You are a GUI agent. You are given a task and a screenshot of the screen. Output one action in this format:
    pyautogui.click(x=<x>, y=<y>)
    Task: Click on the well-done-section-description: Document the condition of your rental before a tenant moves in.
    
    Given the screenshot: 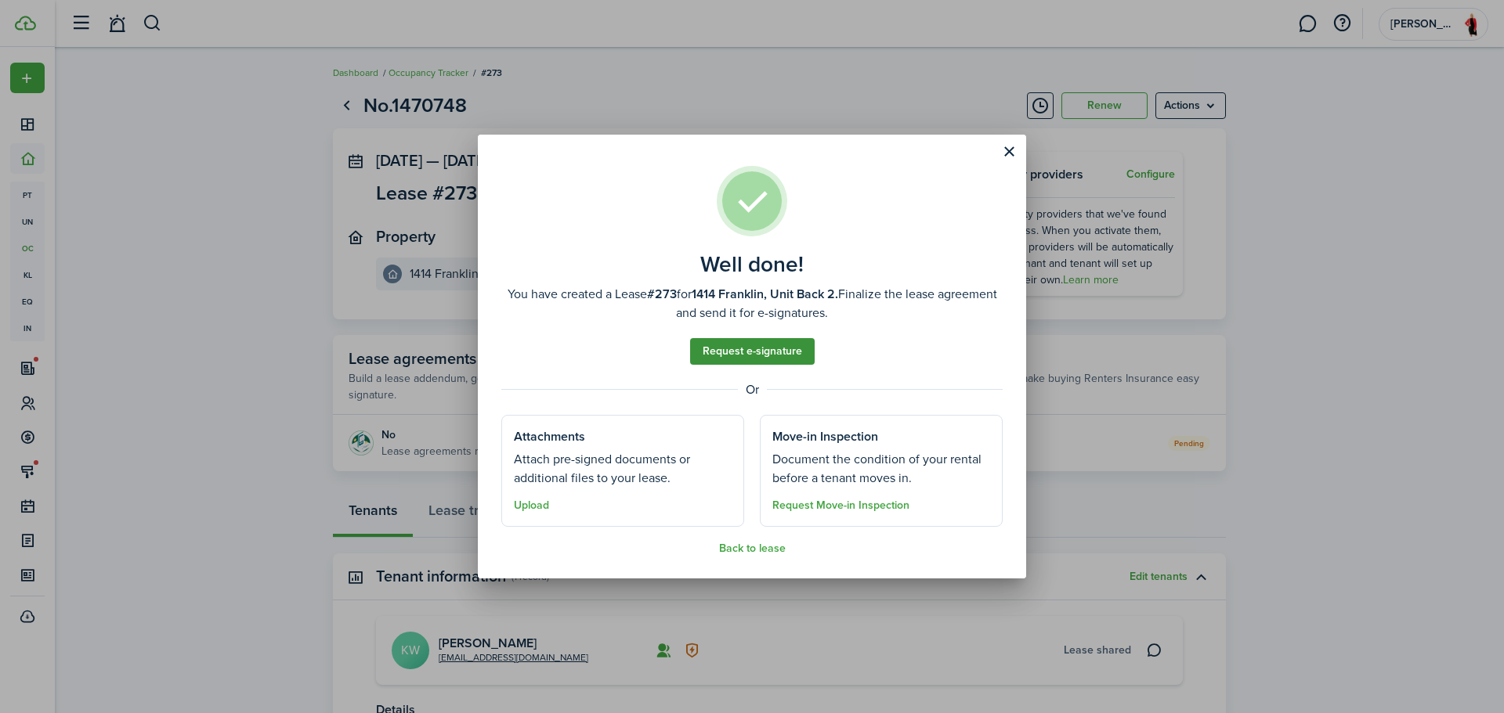 What is the action you would take?
    pyautogui.click(x=881, y=469)
    